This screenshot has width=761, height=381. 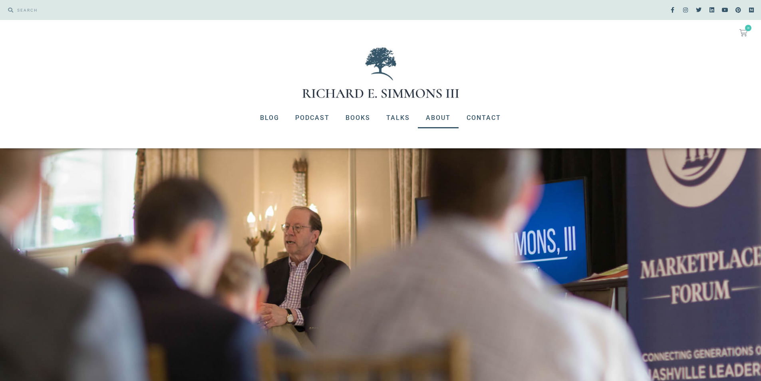 I want to click on a: Podcast, so click(x=313, y=118).